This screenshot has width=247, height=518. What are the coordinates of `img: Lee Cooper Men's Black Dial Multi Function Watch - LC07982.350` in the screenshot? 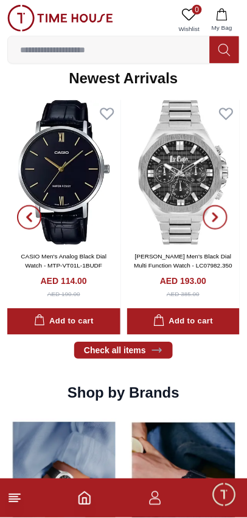 It's located at (184, 173).